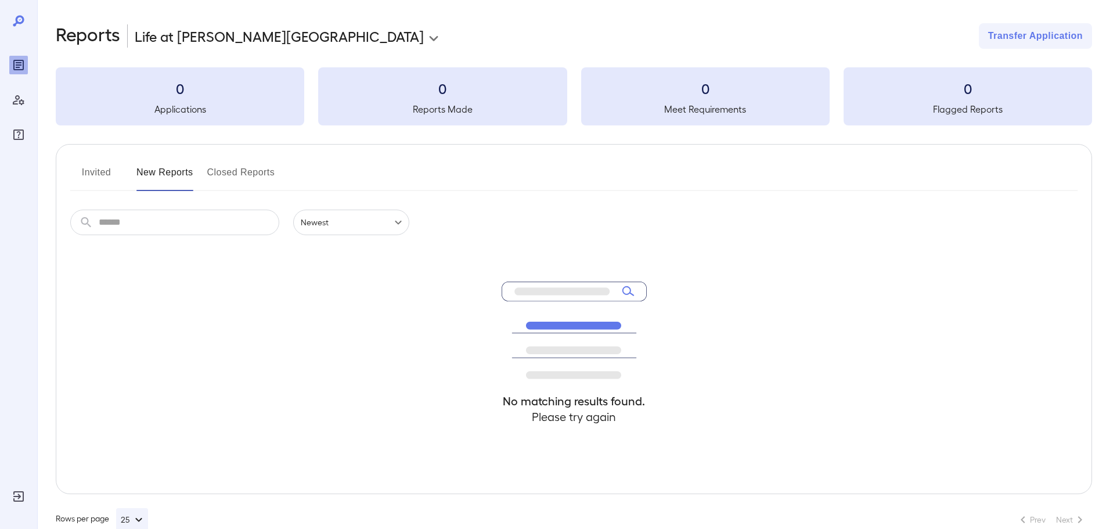 The width and height of the screenshot is (1106, 529). What do you see at coordinates (574, 416) in the screenshot?
I see `h4: Please try again` at bounding box center [574, 416].